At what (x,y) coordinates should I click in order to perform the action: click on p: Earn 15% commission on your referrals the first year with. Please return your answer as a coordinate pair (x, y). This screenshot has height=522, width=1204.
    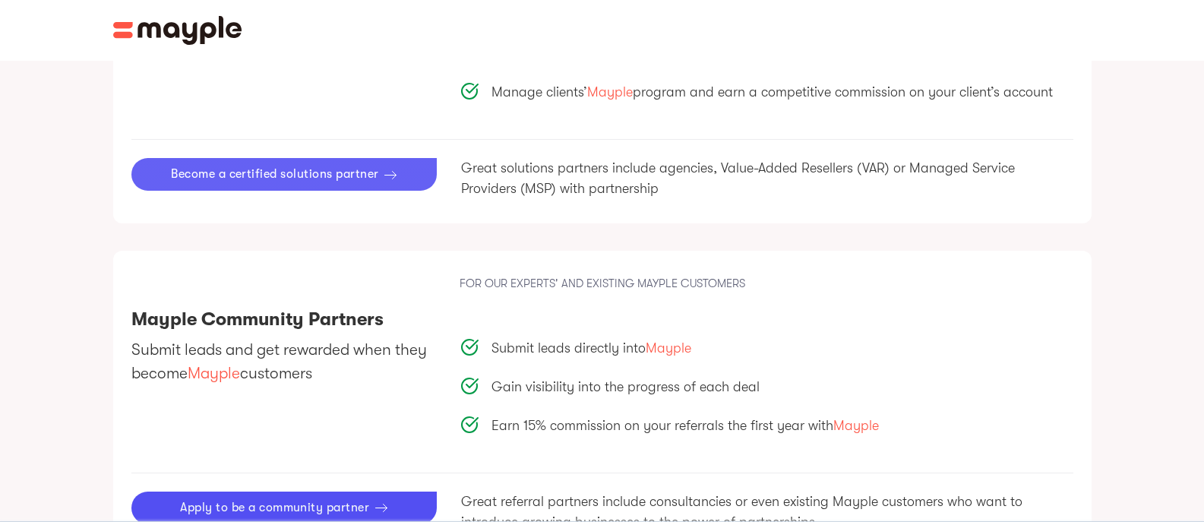
    Looking at the image, I should click on (685, 425).